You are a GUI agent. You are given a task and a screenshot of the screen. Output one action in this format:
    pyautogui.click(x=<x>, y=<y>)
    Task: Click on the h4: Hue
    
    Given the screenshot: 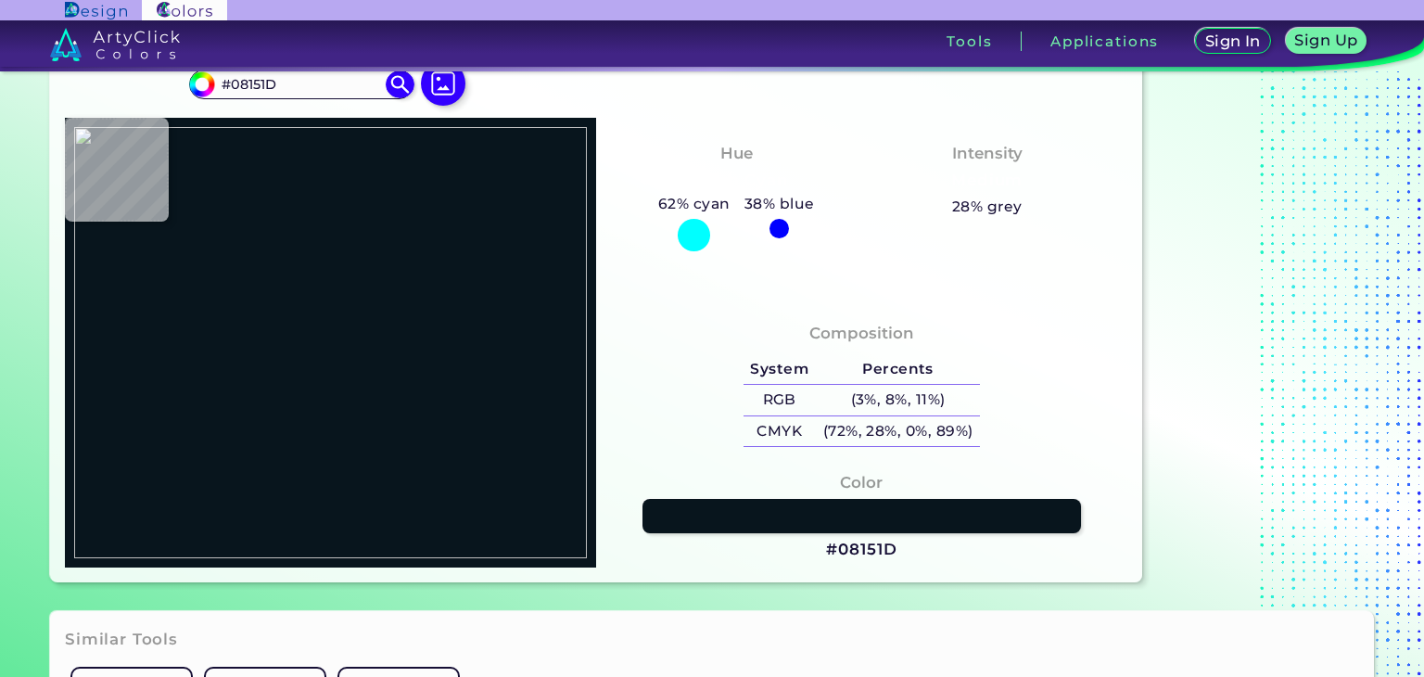 What is the action you would take?
    pyautogui.click(x=736, y=153)
    